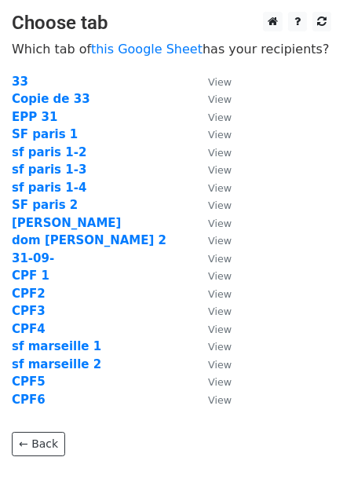 The width and height of the screenshot is (343, 501). What do you see at coordinates (33, 258) in the screenshot?
I see `strong: 31-09-` at bounding box center [33, 258].